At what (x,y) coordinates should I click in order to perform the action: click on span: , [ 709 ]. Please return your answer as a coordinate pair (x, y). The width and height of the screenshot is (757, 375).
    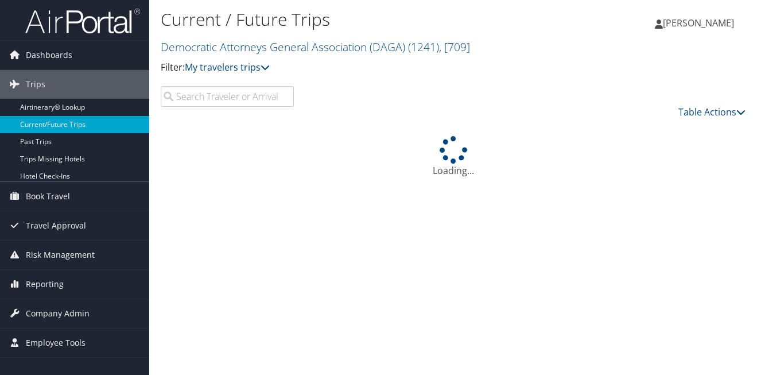
    Looking at the image, I should click on (454, 46).